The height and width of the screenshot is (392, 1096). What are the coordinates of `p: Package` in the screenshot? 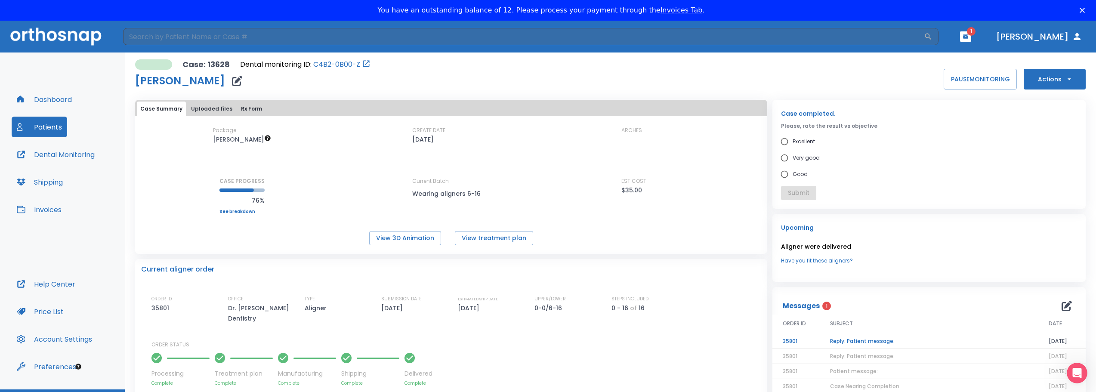 It's located at (225, 130).